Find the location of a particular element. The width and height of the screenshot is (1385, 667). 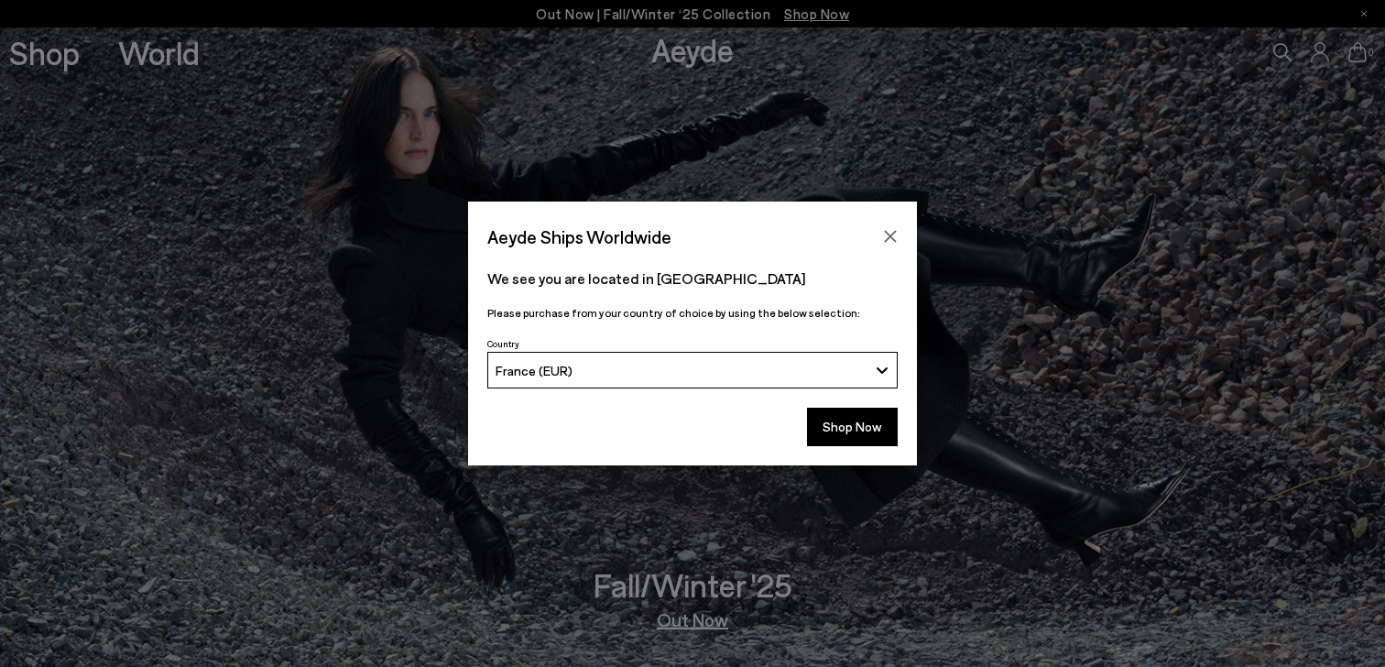

button: Shop Now is located at coordinates (852, 427).